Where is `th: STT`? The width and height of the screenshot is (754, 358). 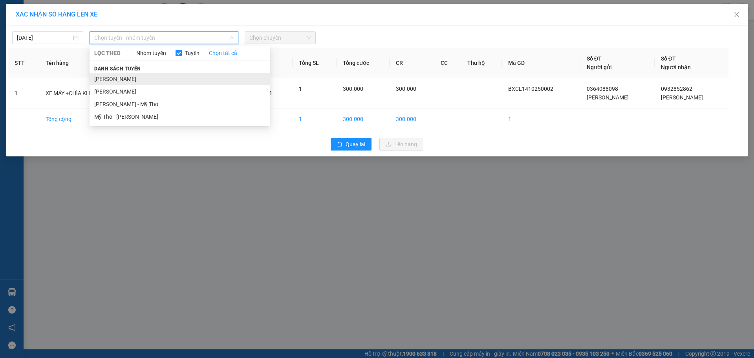
th: STT is located at coordinates (24, 63).